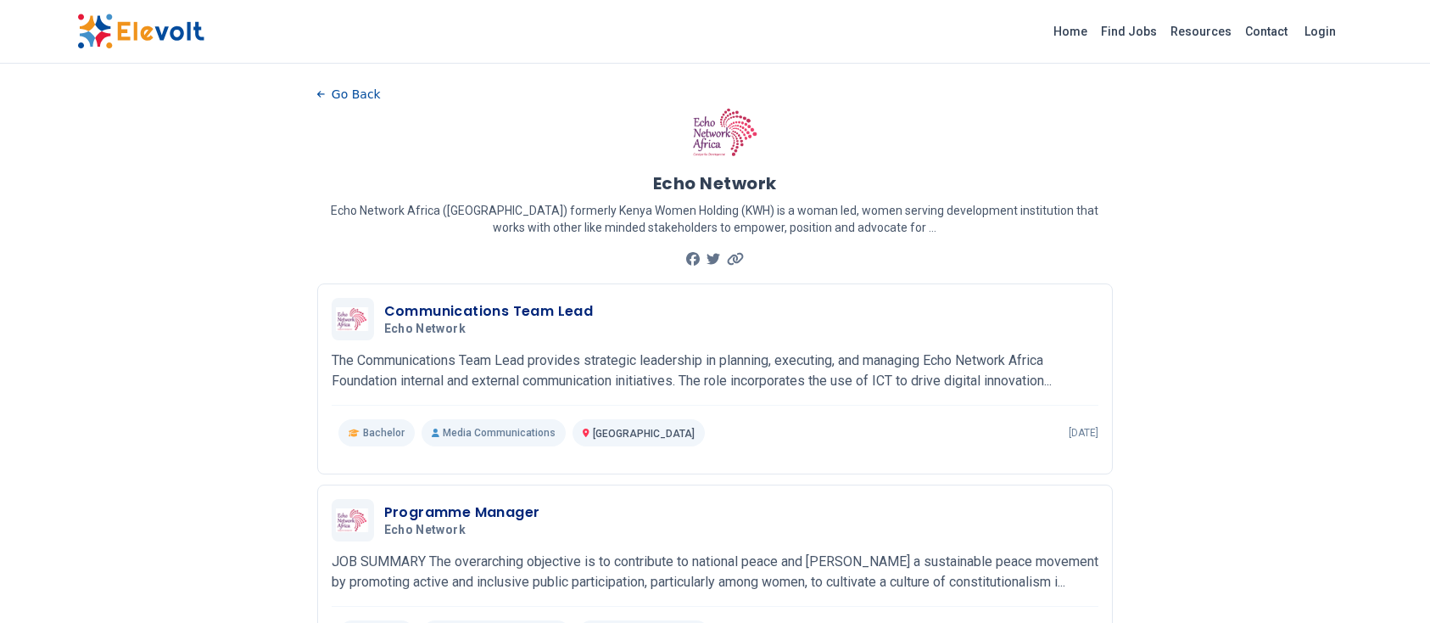  Describe the element at coordinates (141, 31) in the screenshot. I see `img: Elevolt` at that location.